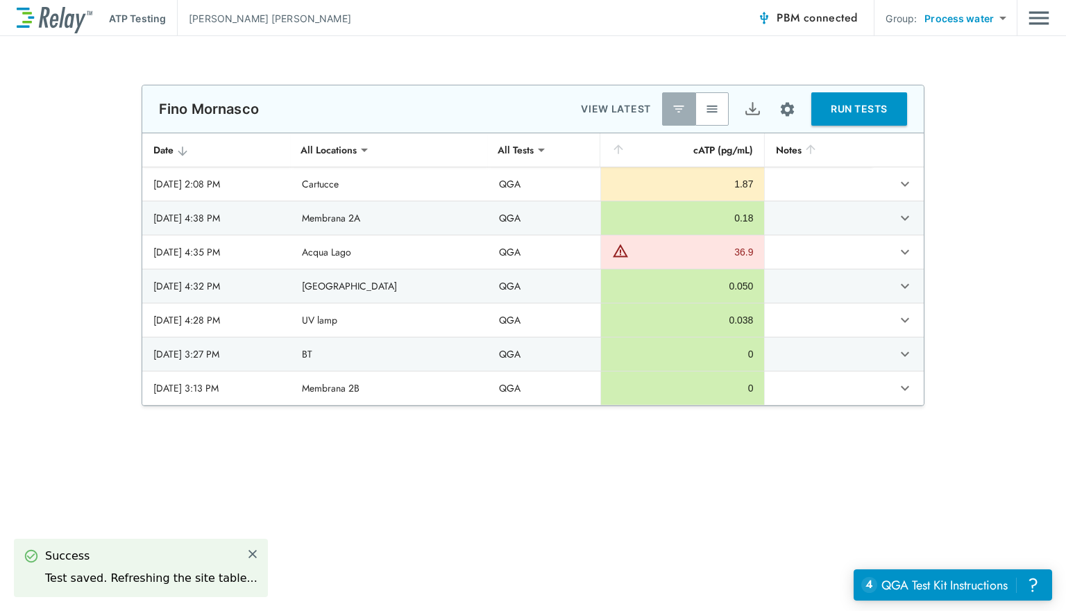 This screenshot has height=611, width=1066. Describe the element at coordinates (831, 17) in the screenshot. I see `span: connected` at that location.